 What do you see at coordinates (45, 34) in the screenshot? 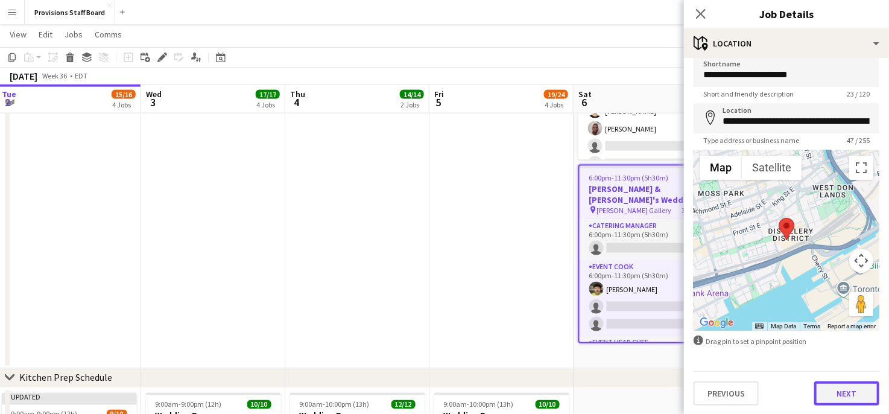
I see `span: Edit` at bounding box center [45, 34].